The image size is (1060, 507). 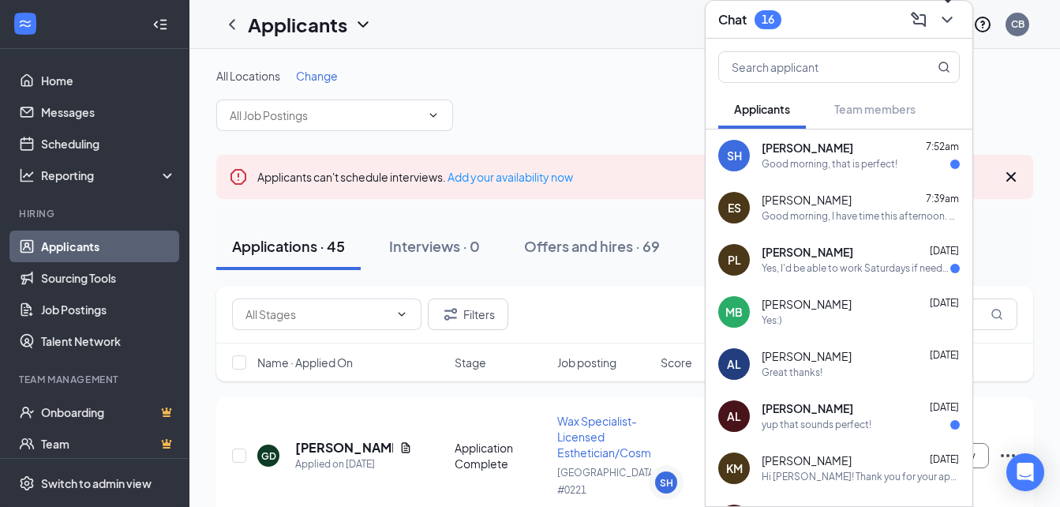 What do you see at coordinates (434, 245) in the screenshot?
I see `div: Interviews · 0` at bounding box center [434, 245].